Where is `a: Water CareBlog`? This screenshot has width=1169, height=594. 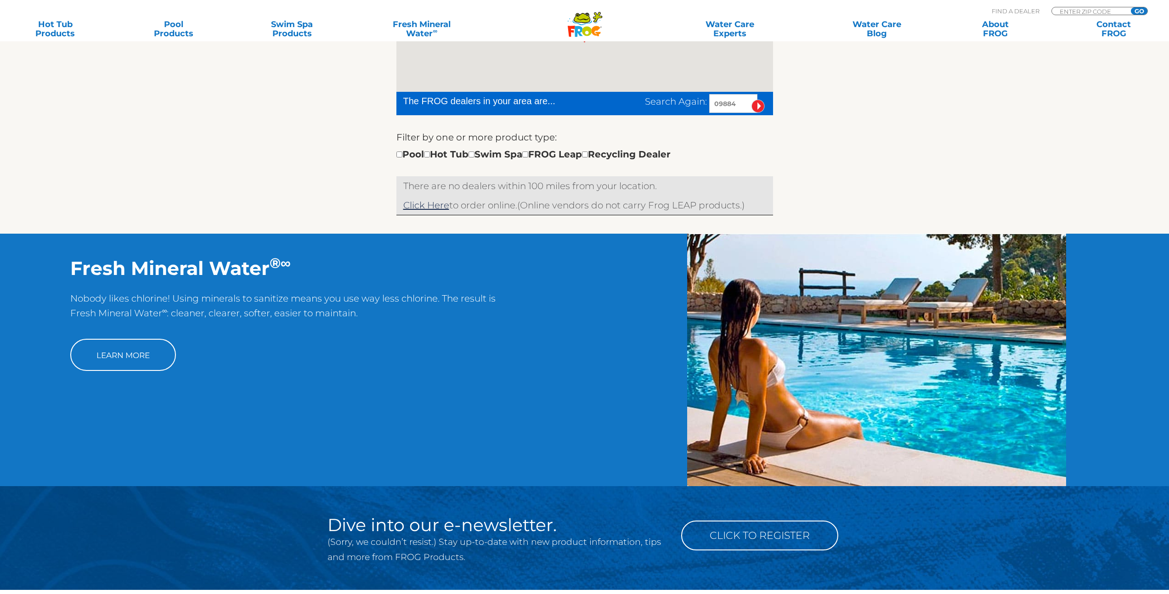
a: Water CareBlog is located at coordinates (877, 29).